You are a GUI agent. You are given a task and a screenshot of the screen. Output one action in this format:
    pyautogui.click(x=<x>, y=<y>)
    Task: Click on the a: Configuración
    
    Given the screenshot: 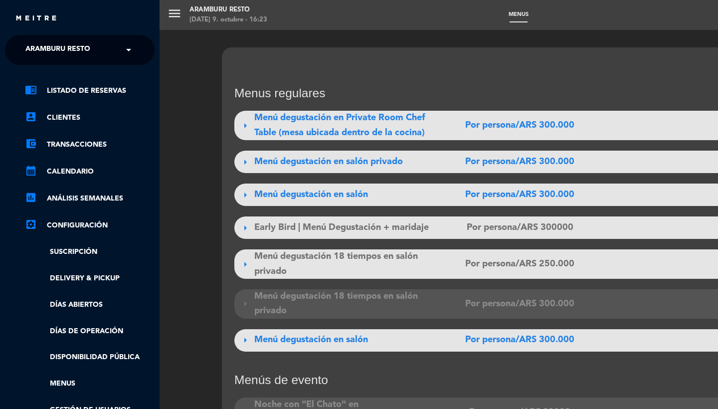 What is the action you would take?
    pyautogui.click(x=90, y=225)
    